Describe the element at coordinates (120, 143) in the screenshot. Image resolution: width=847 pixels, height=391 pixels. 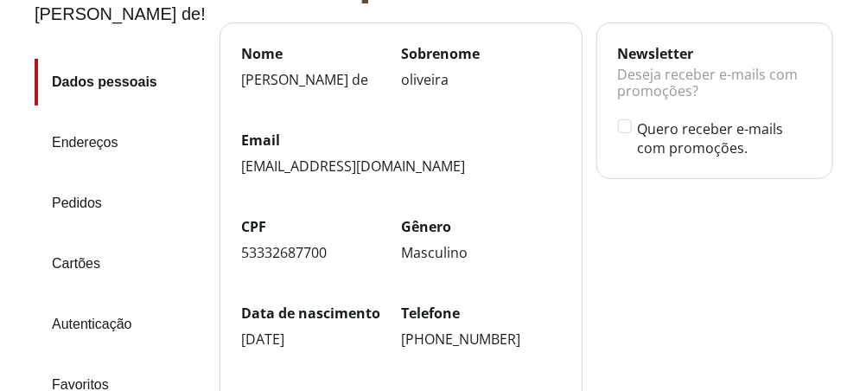
I see `a: Endereços` at that location.